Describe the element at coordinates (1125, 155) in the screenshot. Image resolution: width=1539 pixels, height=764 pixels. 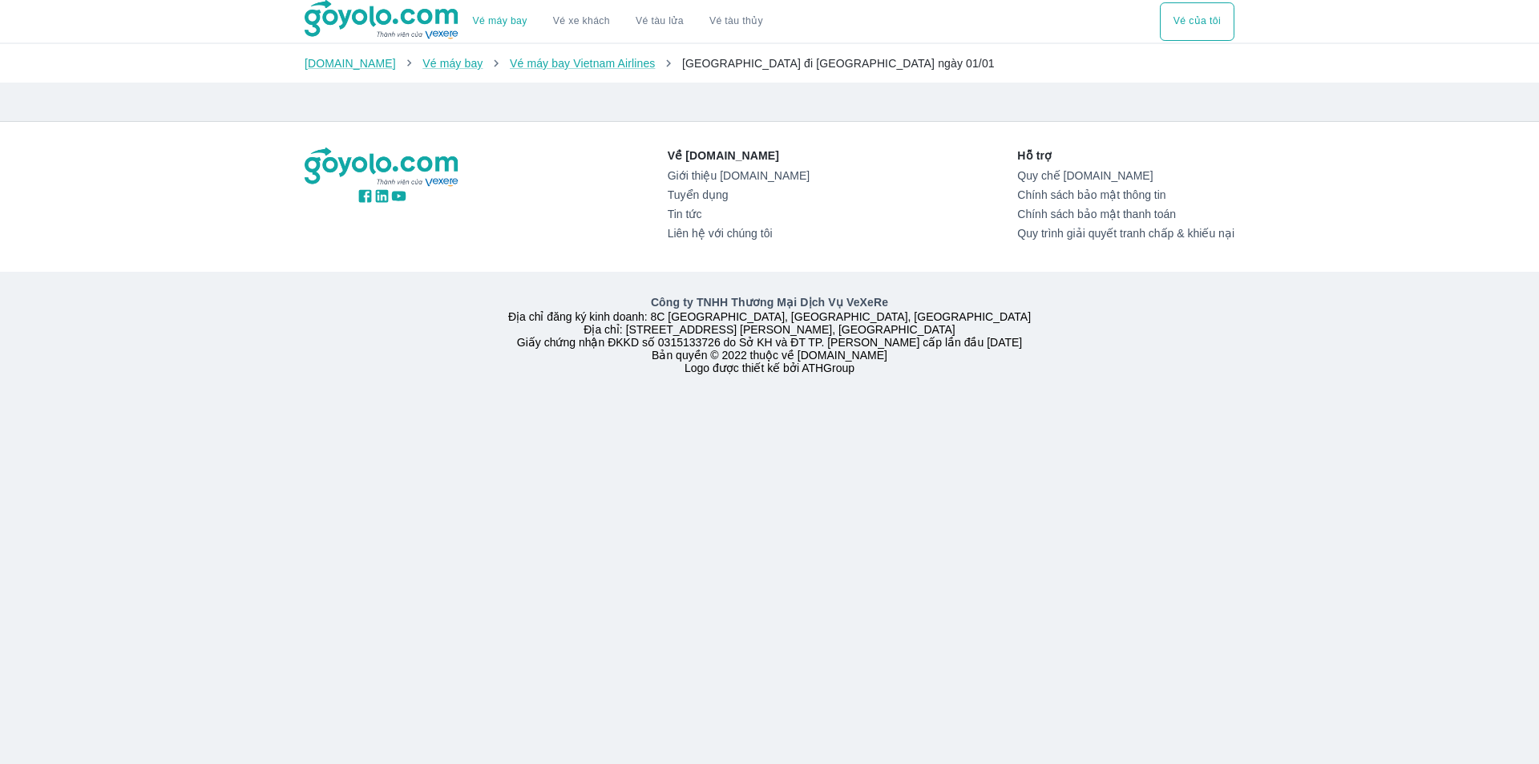
I see `p: Hỗ trợ` at that location.